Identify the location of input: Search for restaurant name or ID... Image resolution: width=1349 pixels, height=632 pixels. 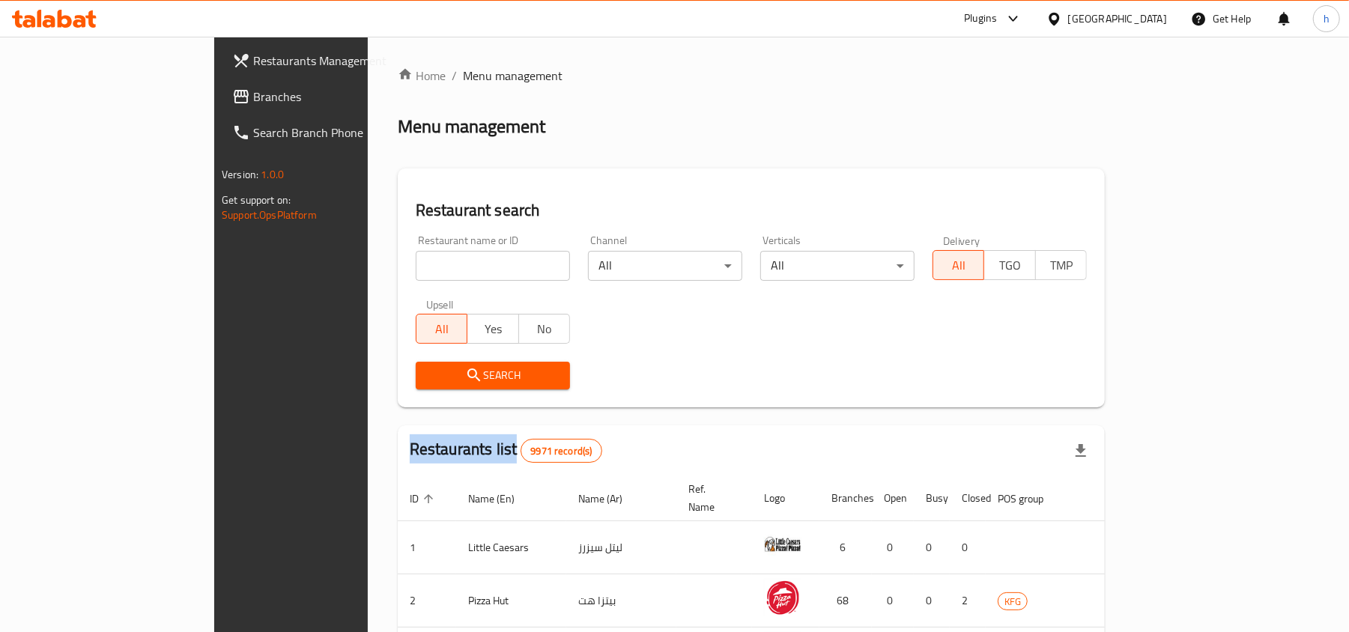
(493, 266).